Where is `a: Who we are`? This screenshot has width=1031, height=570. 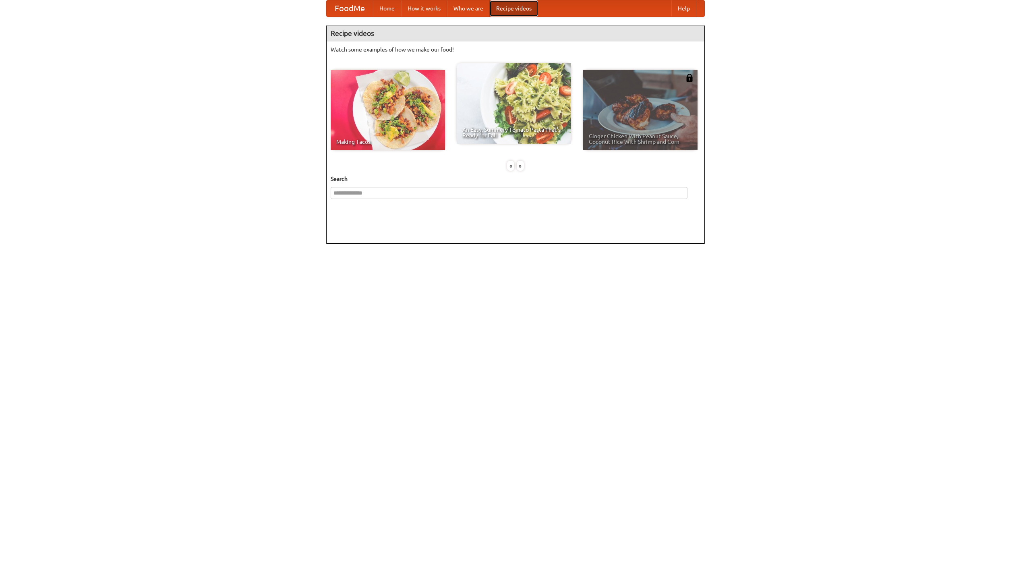
a: Who we are is located at coordinates (468, 8).